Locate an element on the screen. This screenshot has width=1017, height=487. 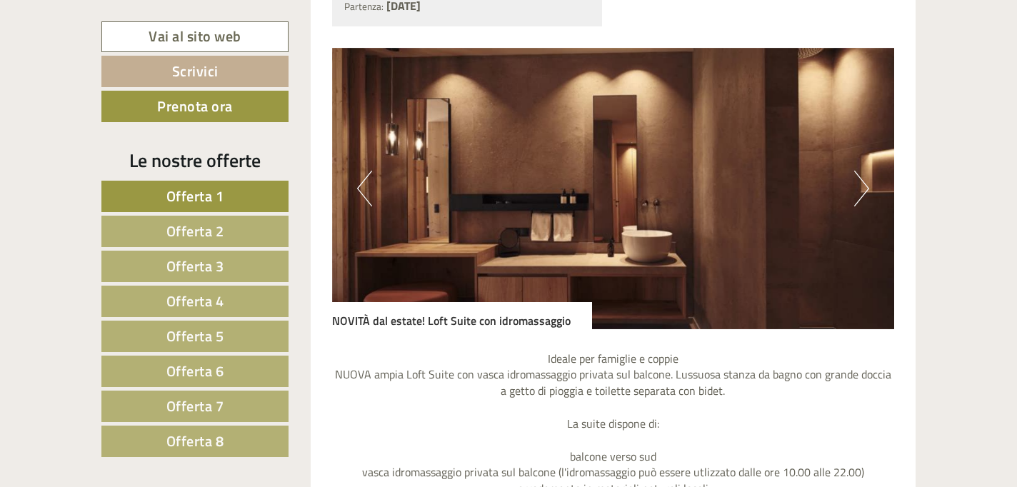
span: Offerta 5 is located at coordinates (195, 336).